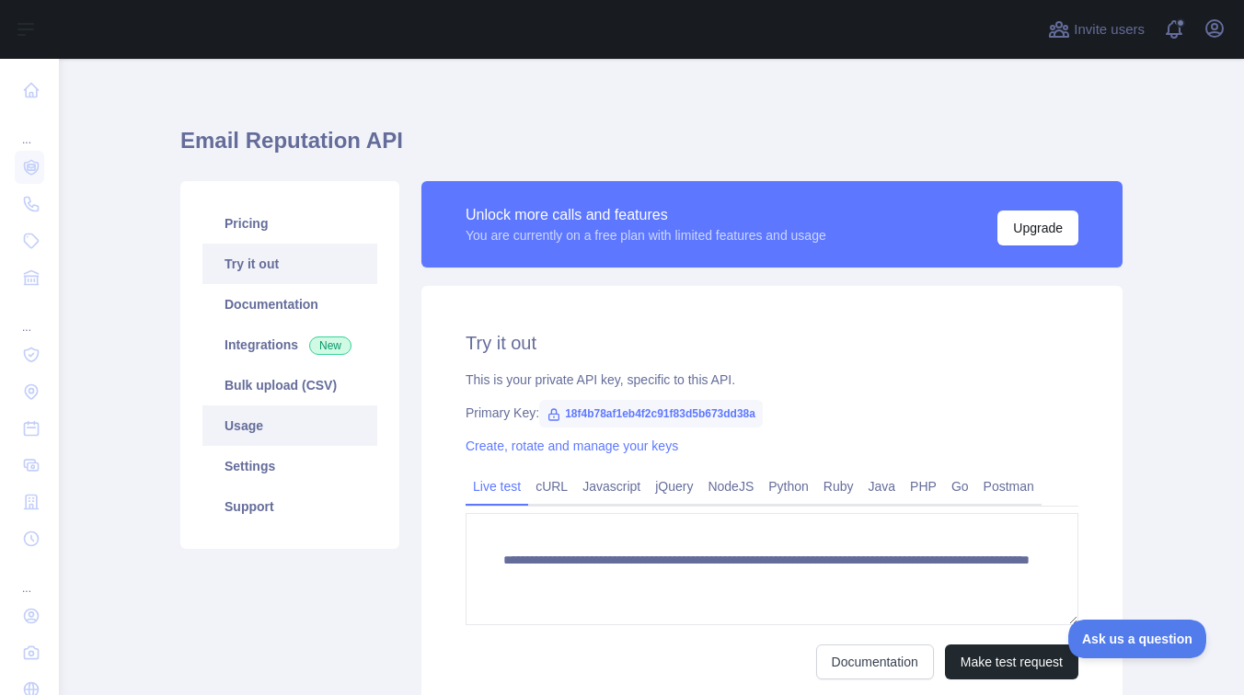 Image resolution: width=1244 pixels, height=695 pixels. Describe the element at coordinates (571, 446) in the screenshot. I see `a: Create, rotate and manage your keys` at that location.